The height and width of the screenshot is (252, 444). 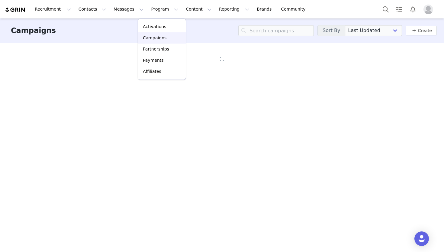 I want to click on p: Campaigns, so click(x=155, y=38).